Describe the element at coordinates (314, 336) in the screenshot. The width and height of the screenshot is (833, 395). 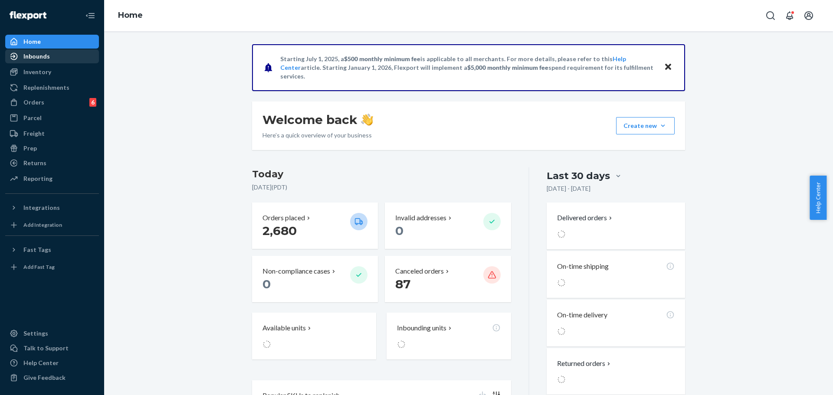
I see `button: Available units` at that location.